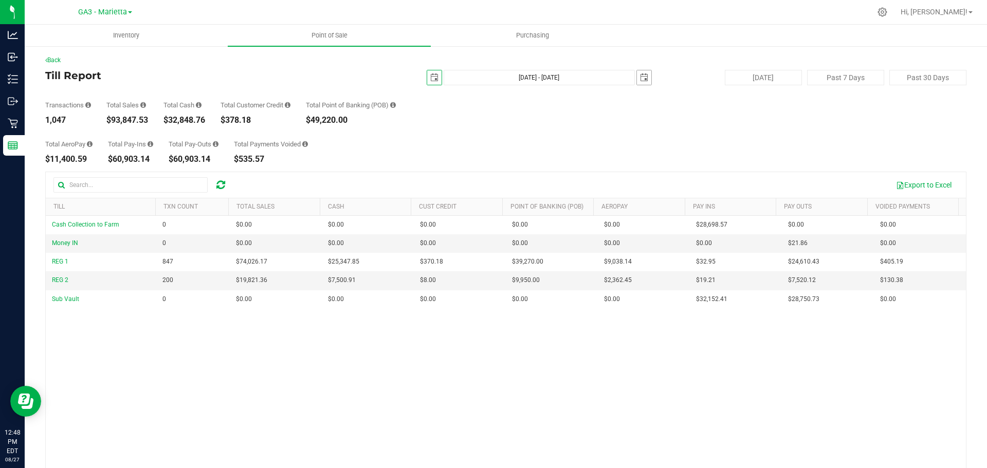 Image resolution: width=987 pixels, height=468 pixels. What do you see at coordinates (343, 262) in the screenshot?
I see `span: $25,347.85` at bounding box center [343, 262].